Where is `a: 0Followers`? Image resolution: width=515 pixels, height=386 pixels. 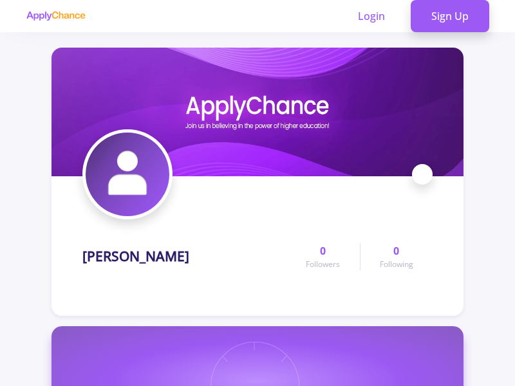 a: 0Followers is located at coordinates (323, 257).